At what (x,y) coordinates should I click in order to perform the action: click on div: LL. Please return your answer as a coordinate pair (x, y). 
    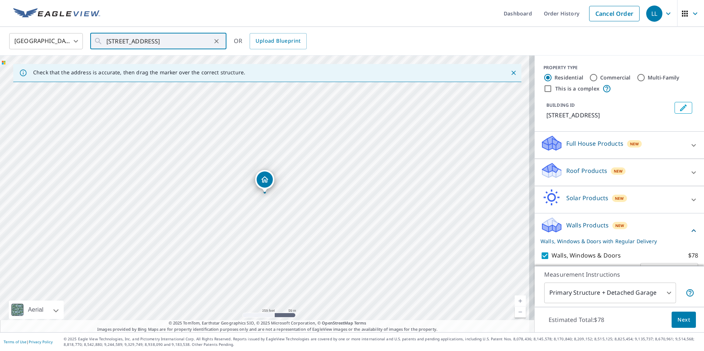
    Looking at the image, I should click on (654, 14).